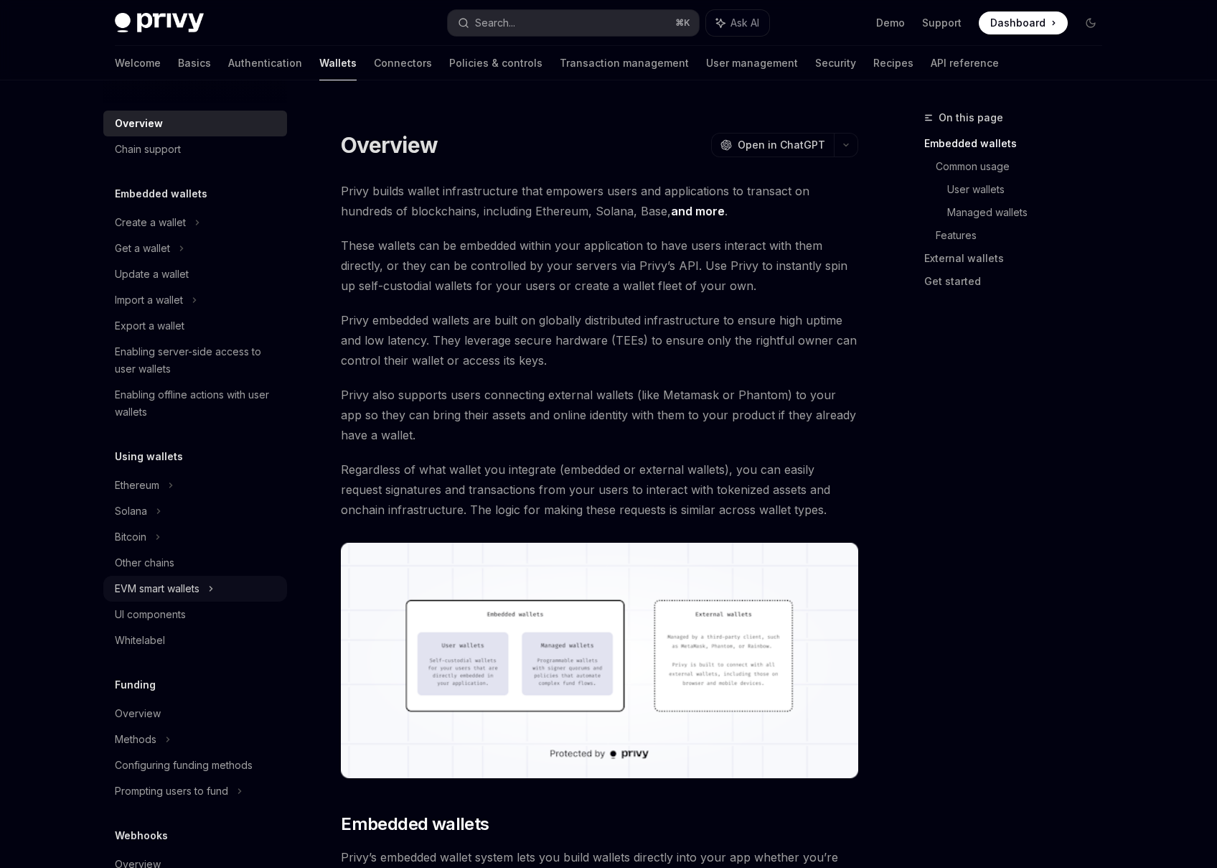  What do you see at coordinates (265, 63) in the screenshot?
I see `a: Authentication` at bounding box center [265, 63].